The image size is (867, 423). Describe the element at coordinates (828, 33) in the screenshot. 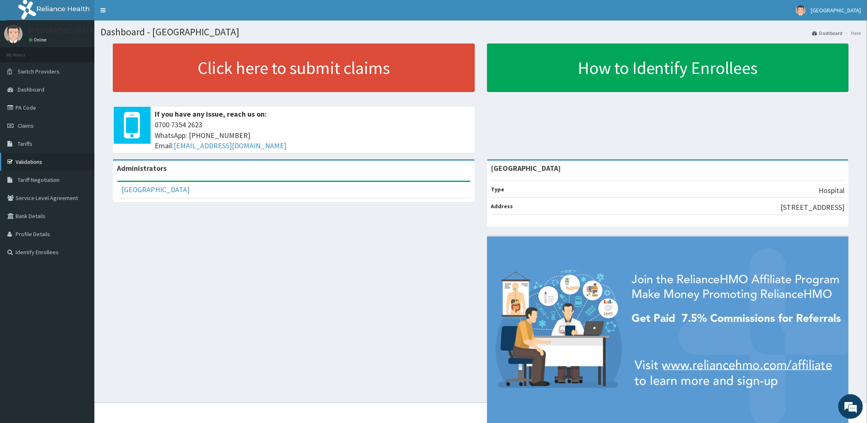

I see `a: Dashboard` at that location.